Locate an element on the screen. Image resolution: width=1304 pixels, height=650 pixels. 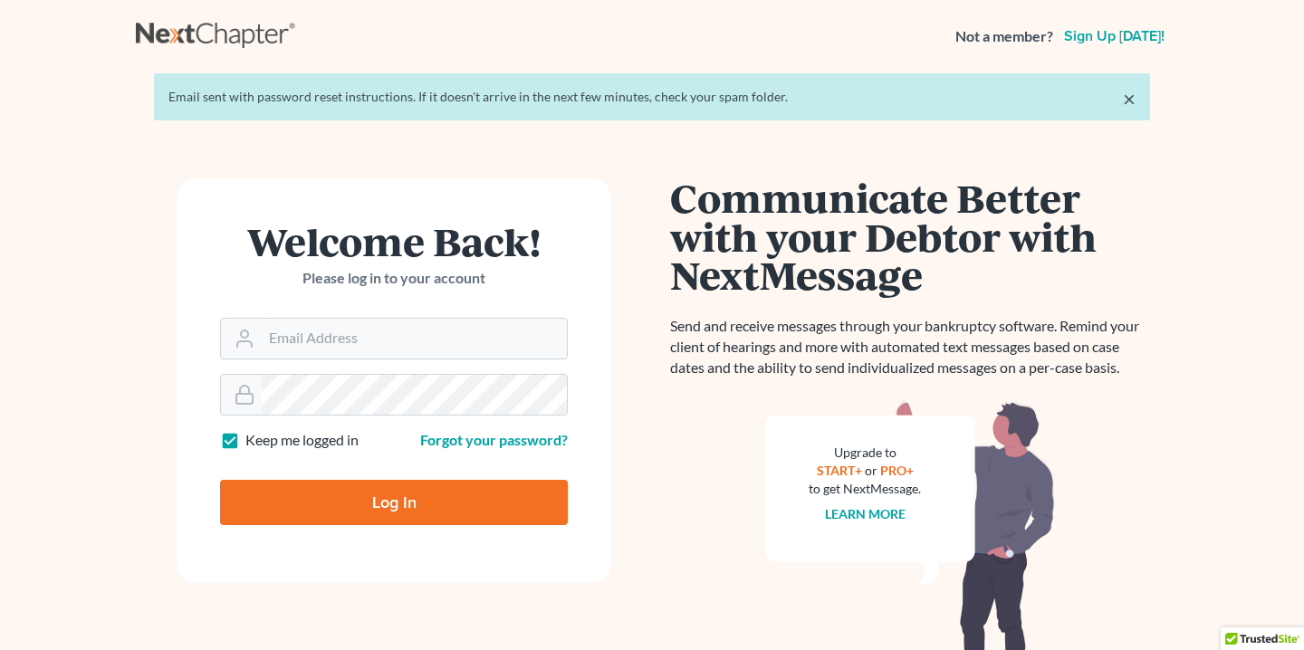
strong: Not a member? is located at coordinates (1004, 36).